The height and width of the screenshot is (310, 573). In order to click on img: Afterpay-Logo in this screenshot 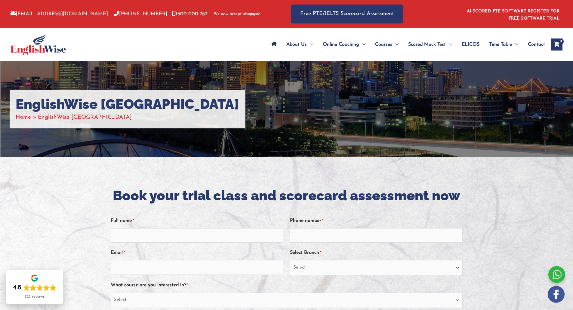, I will do `click(252, 14)`.